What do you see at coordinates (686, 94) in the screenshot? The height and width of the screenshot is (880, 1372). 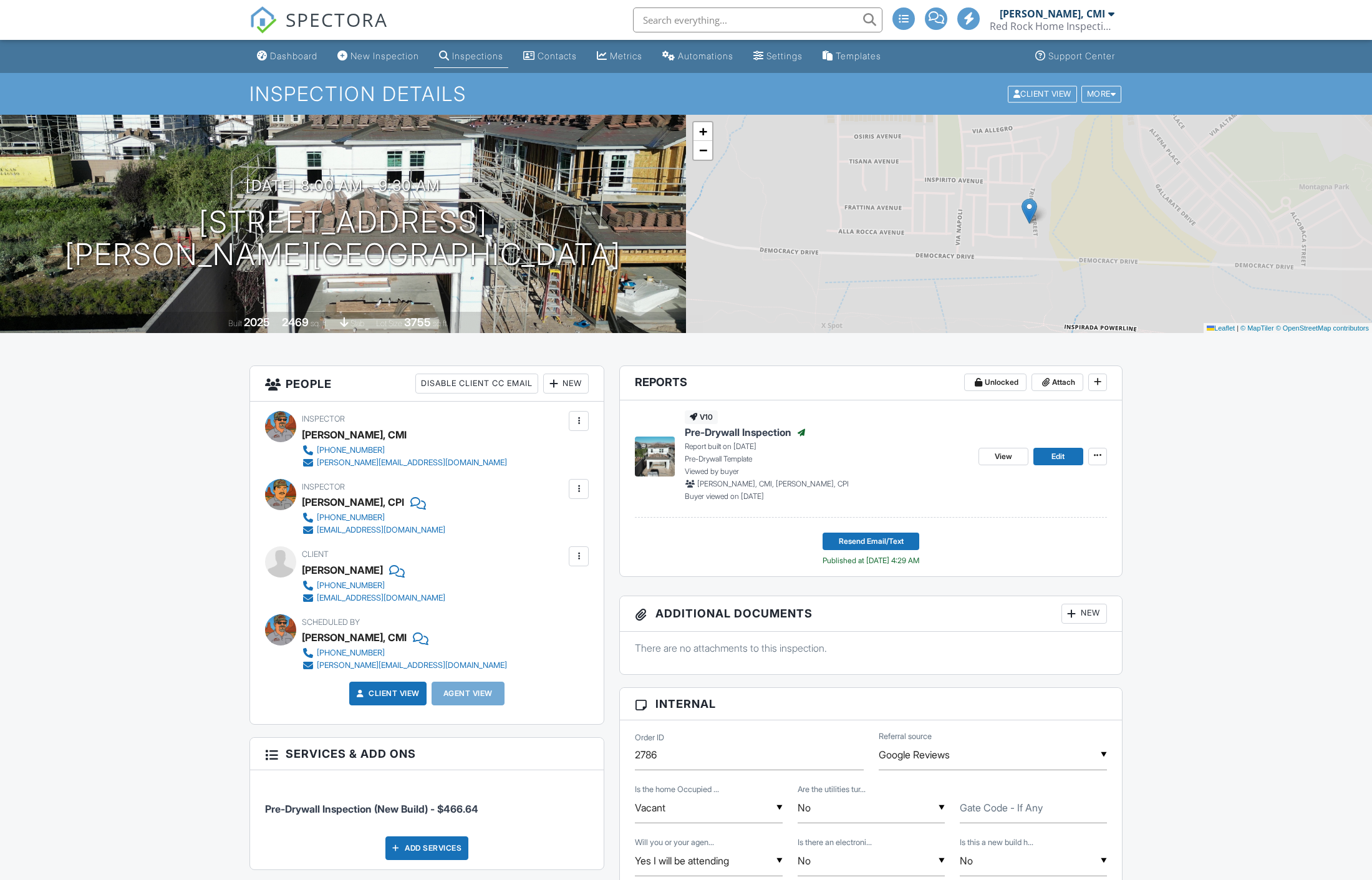 I see `h1: Inspection Details` at bounding box center [686, 94].